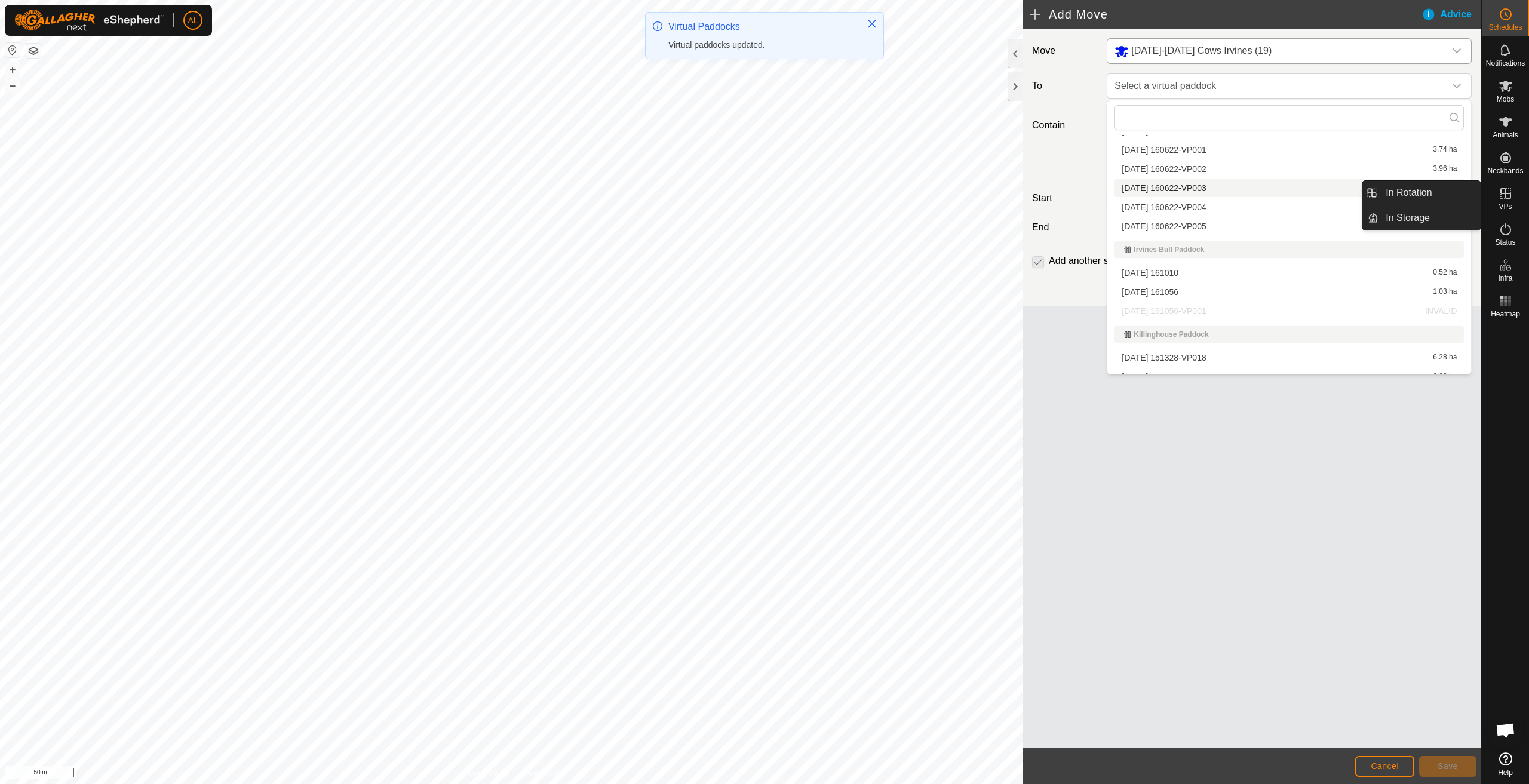 This screenshot has width=1529, height=784. Describe the element at coordinates (1289, 226) in the screenshot. I see `li: 2025-09-05 160622-VP005` at that location.